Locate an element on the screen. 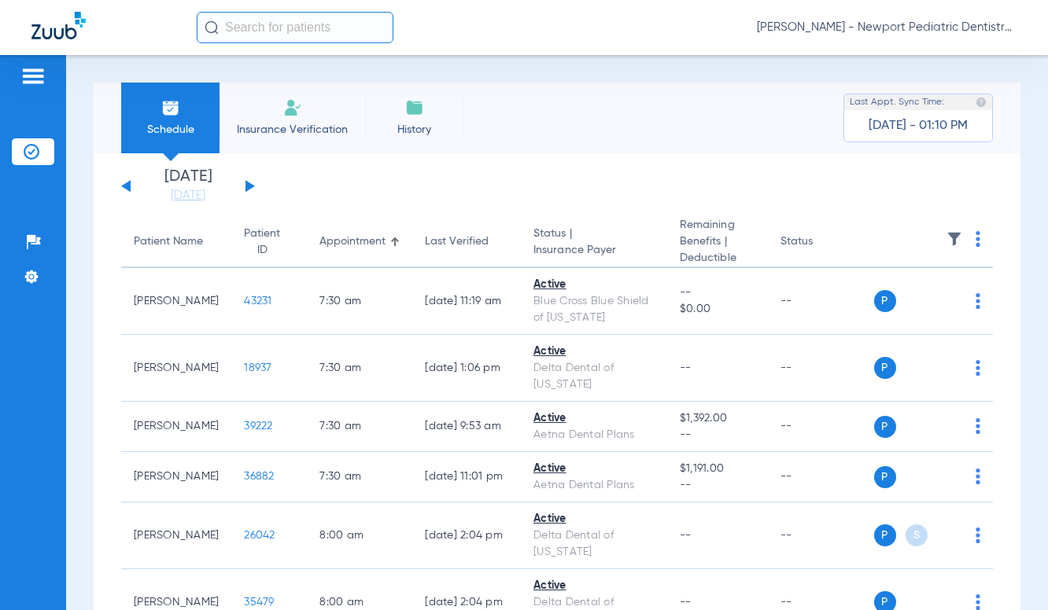 The width and height of the screenshot is (1048, 610). span: History is located at coordinates (414, 130).